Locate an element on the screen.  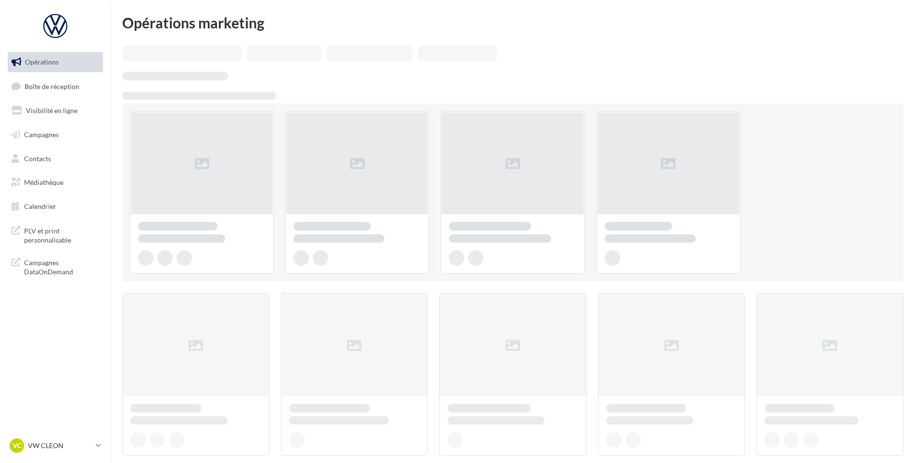
span: Visibilité en ligne is located at coordinates (52, 110).